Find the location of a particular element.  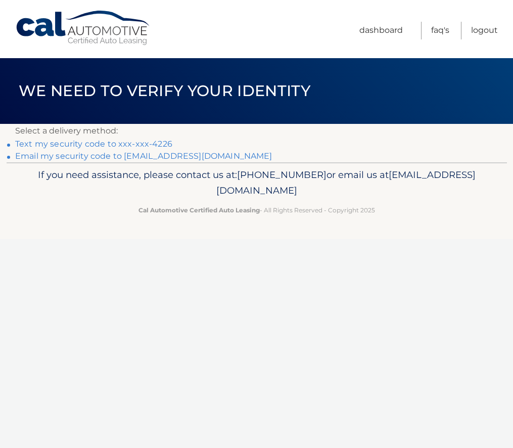

p: If you need assistance, please contact us at: or email us at is located at coordinates (257, 183).